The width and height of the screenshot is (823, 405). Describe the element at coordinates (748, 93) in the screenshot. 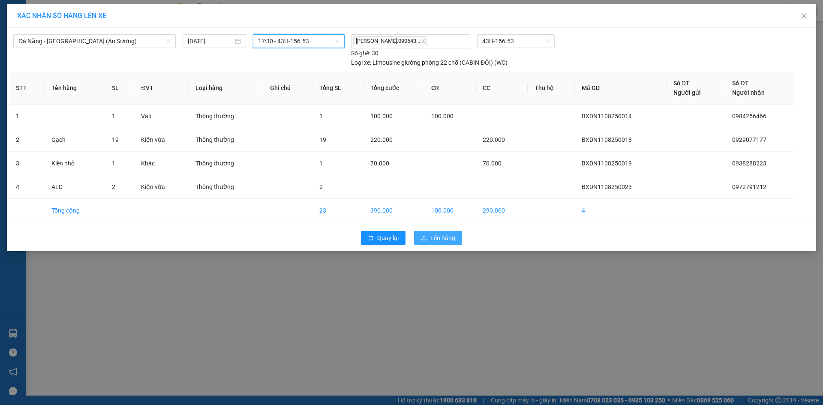

I see `span: Người nhận` at that location.